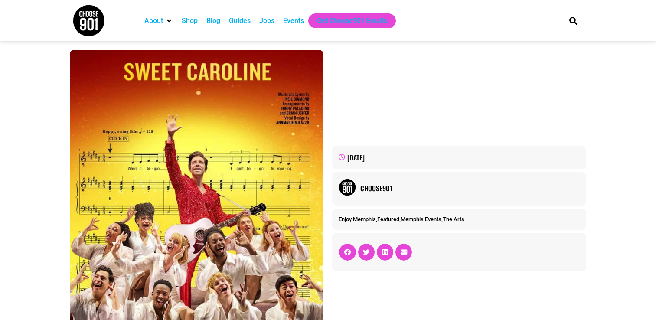 The height and width of the screenshot is (320, 656). What do you see at coordinates (347, 252) in the screenshot?
I see `div: Share on facebook` at bounding box center [347, 252].